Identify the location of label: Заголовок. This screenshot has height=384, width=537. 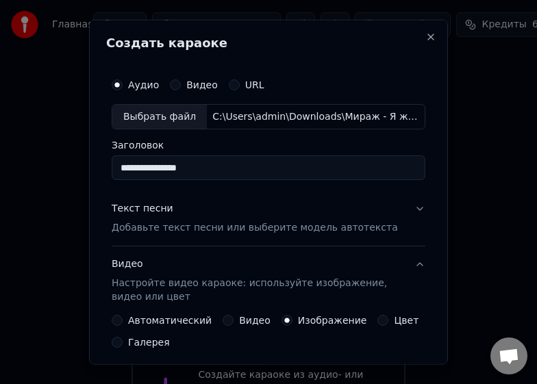
(268, 145).